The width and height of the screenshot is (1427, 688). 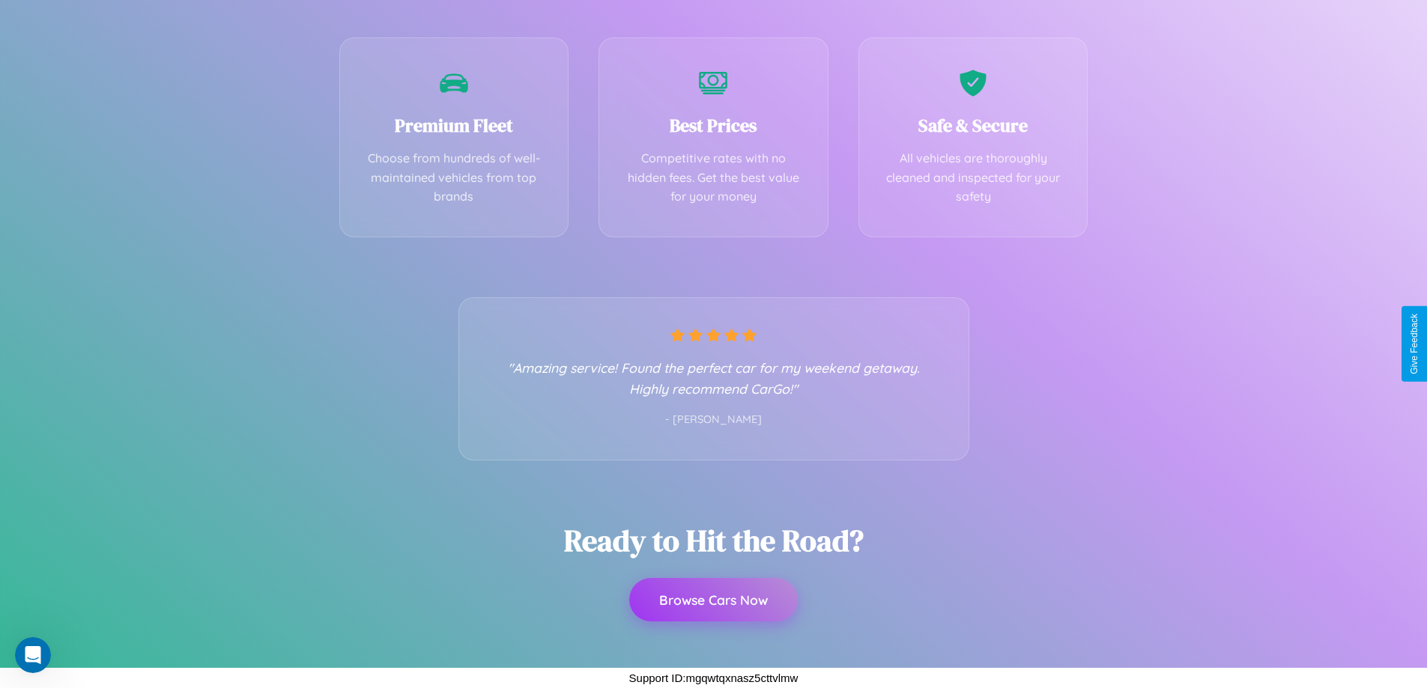 What do you see at coordinates (714, 378) in the screenshot?
I see `p: "Amazing service! Found the perfect car for my weekend getaway. Highly recommend CarGo!"` at bounding box center [714, 378].